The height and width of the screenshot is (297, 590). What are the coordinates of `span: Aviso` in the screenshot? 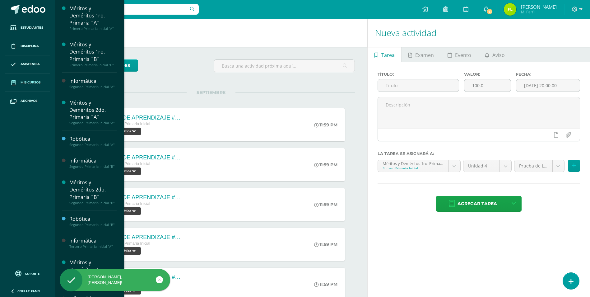 It's located at (498, 55).